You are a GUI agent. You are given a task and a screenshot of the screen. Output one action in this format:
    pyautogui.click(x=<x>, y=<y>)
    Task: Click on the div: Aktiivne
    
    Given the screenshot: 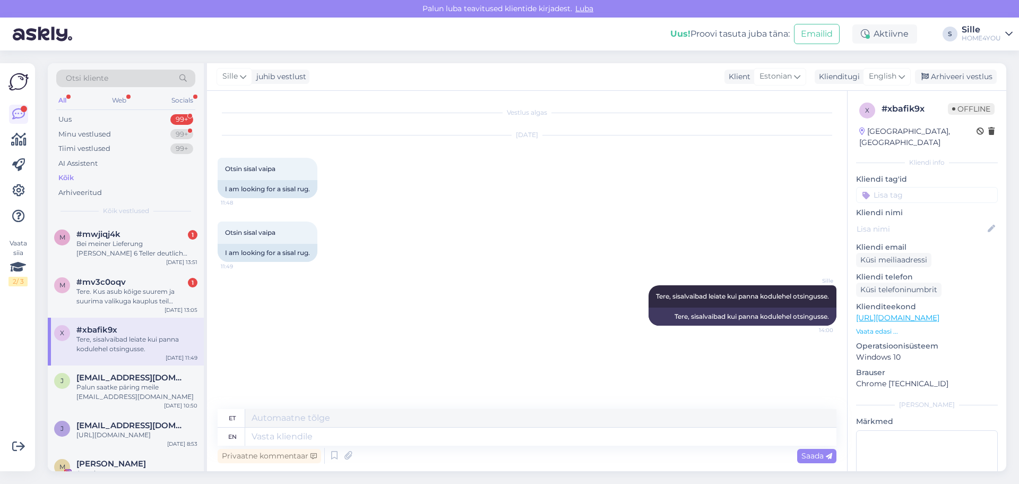 What is the action you would take?
    pyautogui.click(x=885, y=34)
    